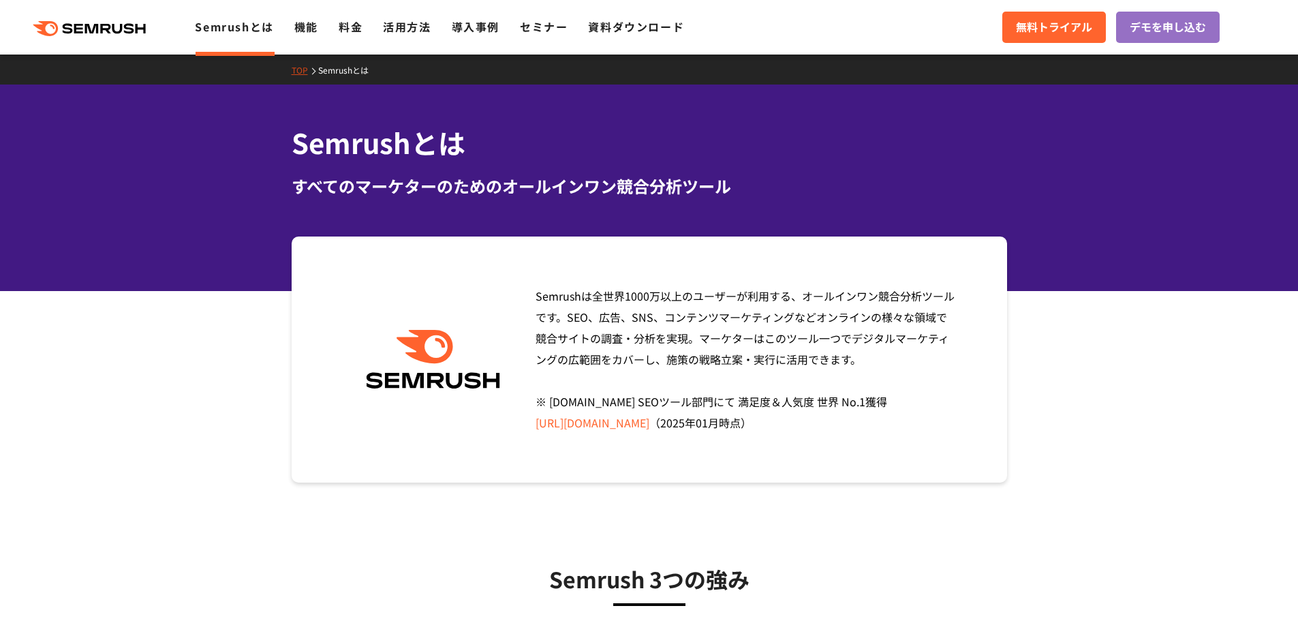 This screenshot has width=1298, height=621. Describe the element at coordinates (407, 27) in the screenshot. I see `a: 活用方法` at that location.